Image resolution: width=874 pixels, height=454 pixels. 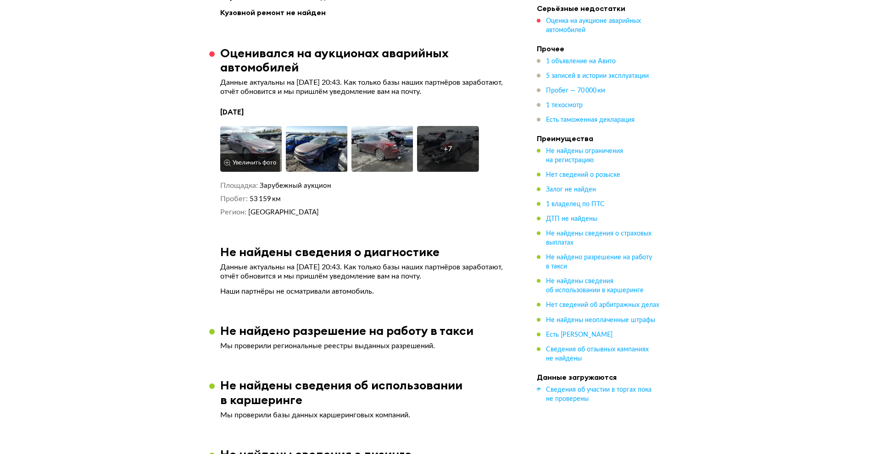 I want to click on h4: Серьёзные недостатки, so click(x=601, y=8).